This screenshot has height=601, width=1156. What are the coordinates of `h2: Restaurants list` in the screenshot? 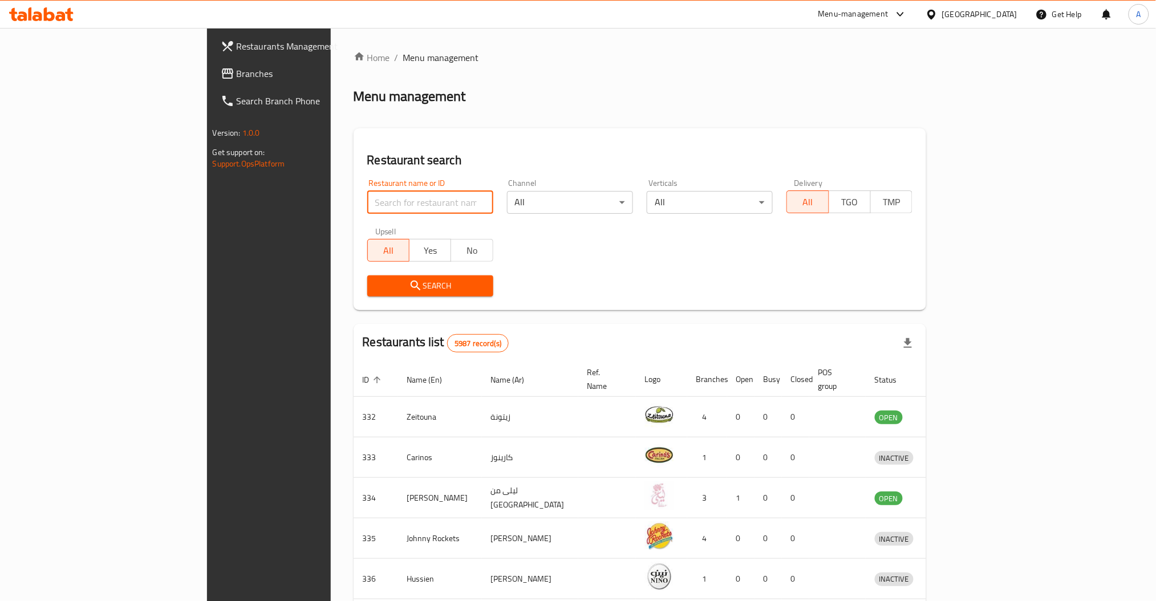 It's located at (436, 343).